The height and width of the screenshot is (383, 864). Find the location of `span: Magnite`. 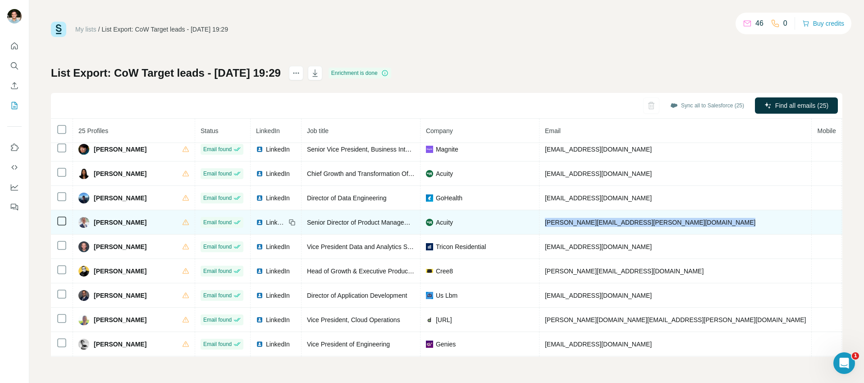

span: Magnite is located at coordinates (447, 149).